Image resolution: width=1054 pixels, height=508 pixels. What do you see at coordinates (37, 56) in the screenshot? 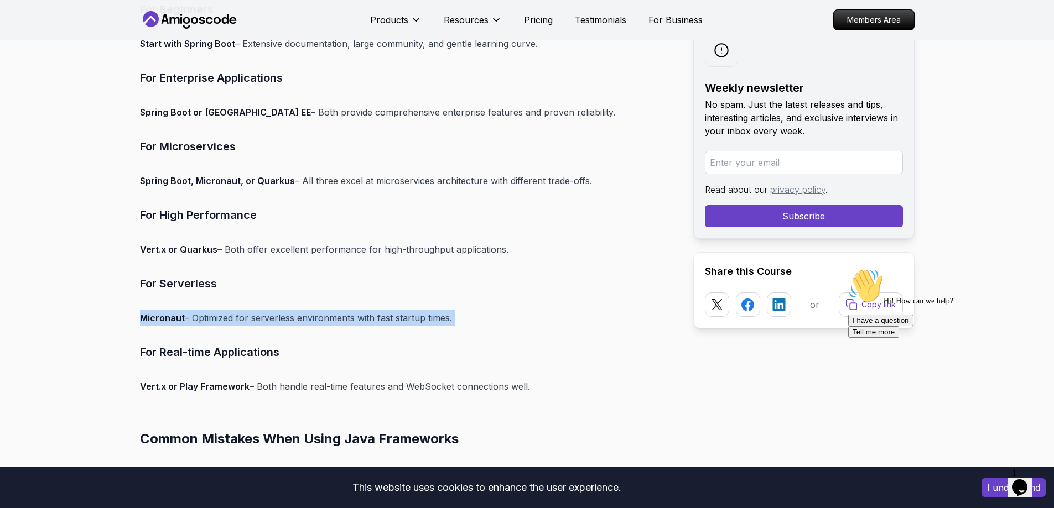
I see `button: I have a question` at bounding box center [37, 56].